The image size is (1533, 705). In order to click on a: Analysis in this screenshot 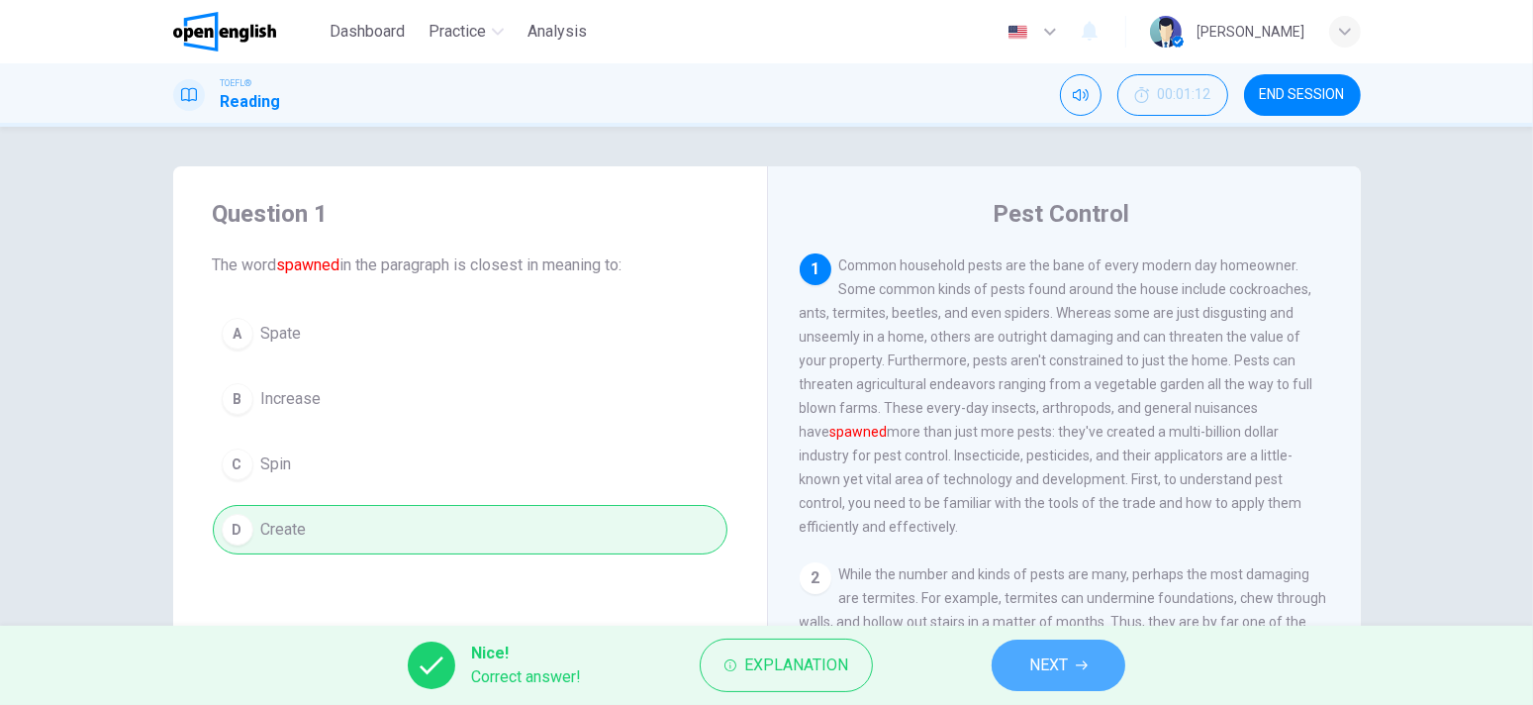, I will do `click(557, 32)`.